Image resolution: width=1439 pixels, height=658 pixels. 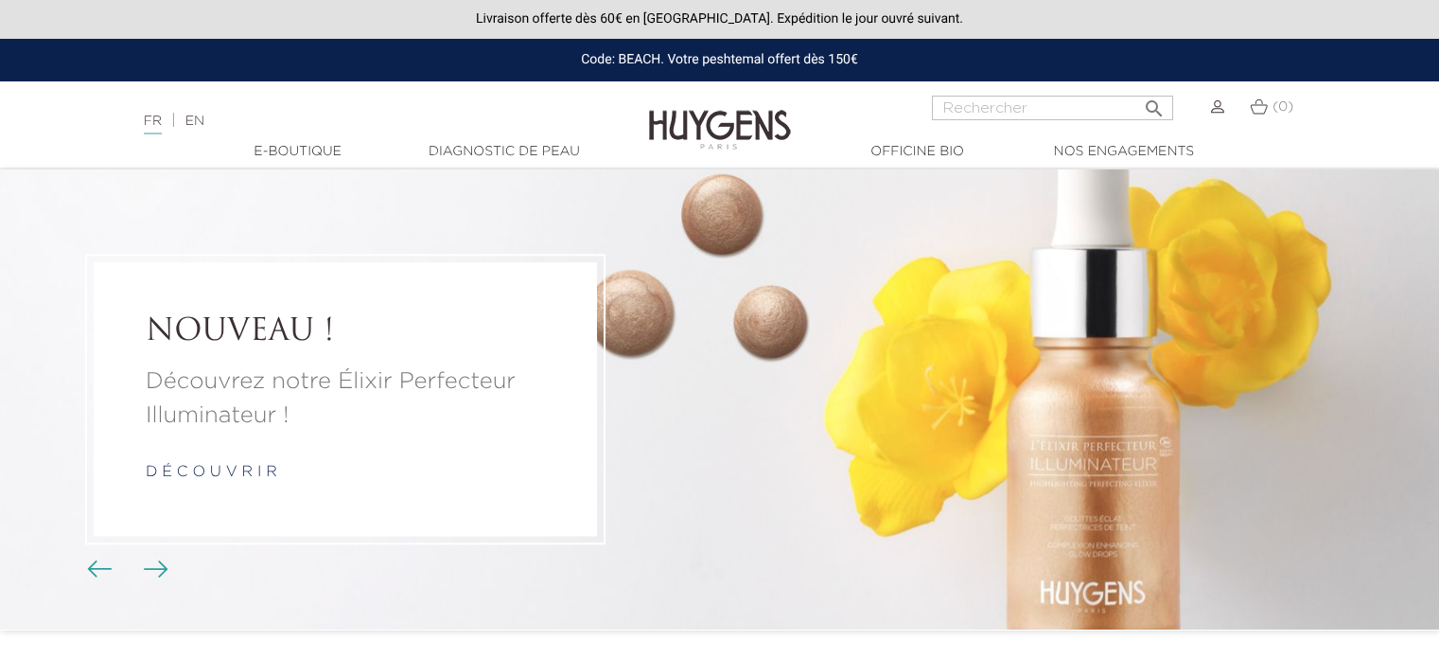 I want to click on h2: NOUVEAU !, so click(x=345, y=333).